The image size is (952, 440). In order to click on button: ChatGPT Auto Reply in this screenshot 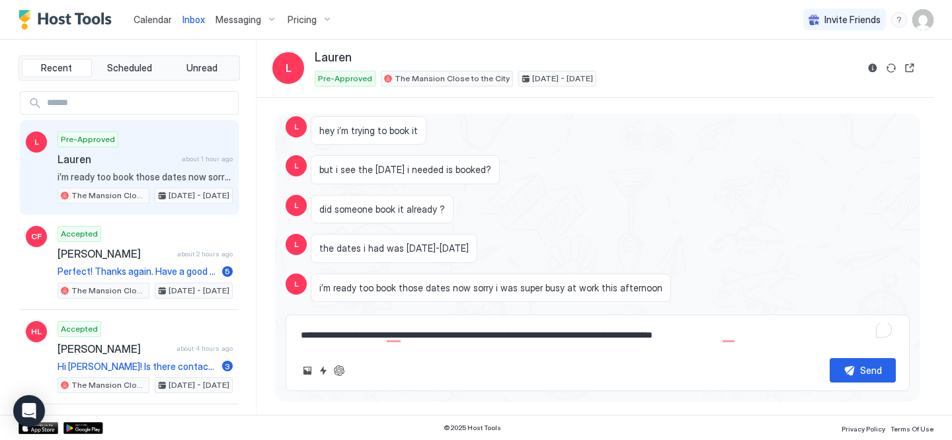, I will do `click(339, 371)`.